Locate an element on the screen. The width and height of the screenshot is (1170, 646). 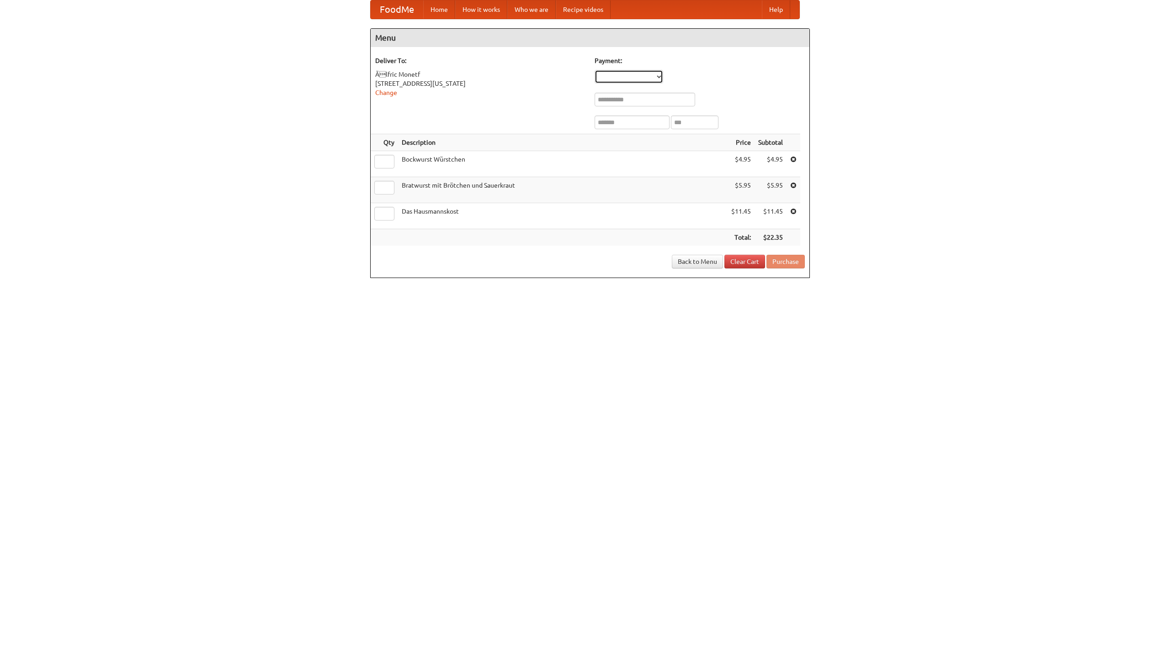
a: Change is located at coordinates (386, 93).